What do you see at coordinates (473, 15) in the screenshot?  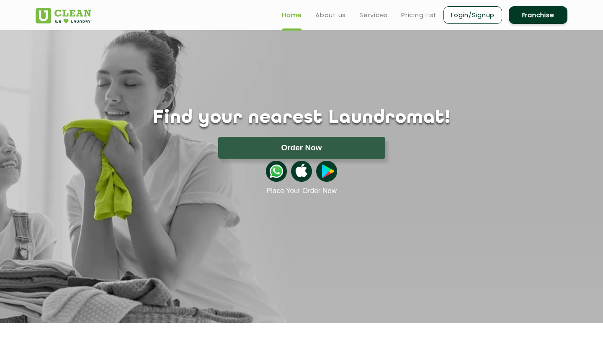 I see `a: Login/Signup` at bounding box center [473, 15].